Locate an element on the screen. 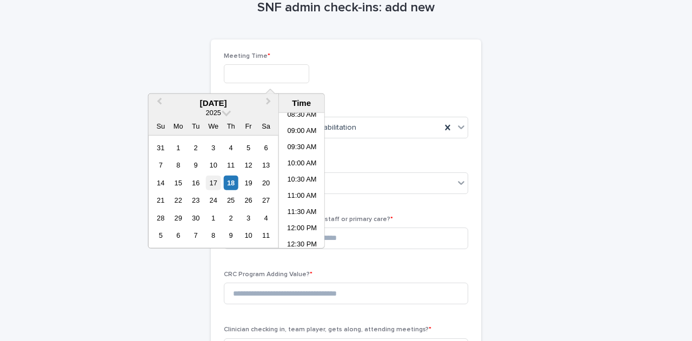 The width and height of the screenshot is (692, 341). li: 11:00 AM is located at coordinates (302, 197).